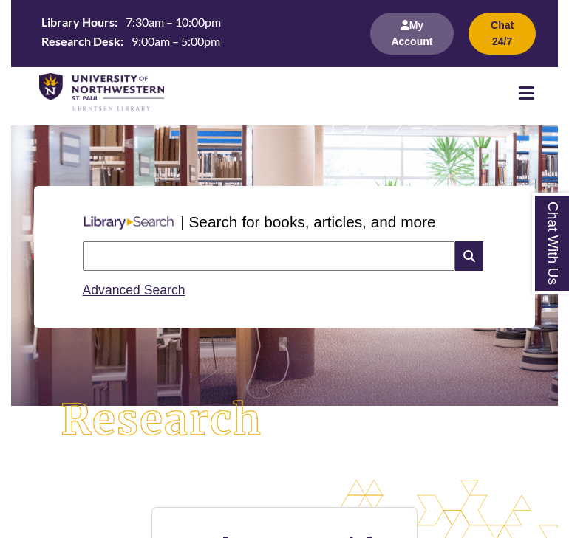 Image resolution: width=569 pixels, height=538 pixels. I want to click on button: Chat 24/7, so click(501, 33).